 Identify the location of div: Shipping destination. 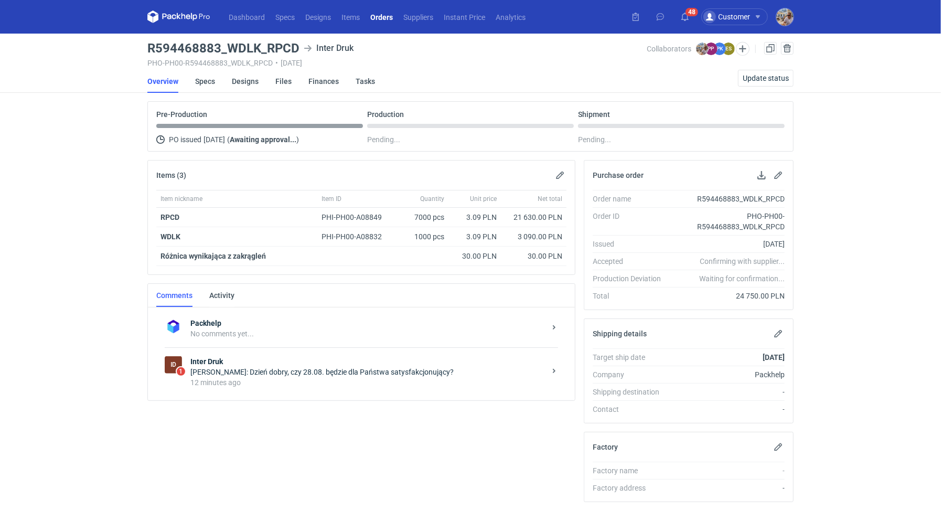
(631, 392).